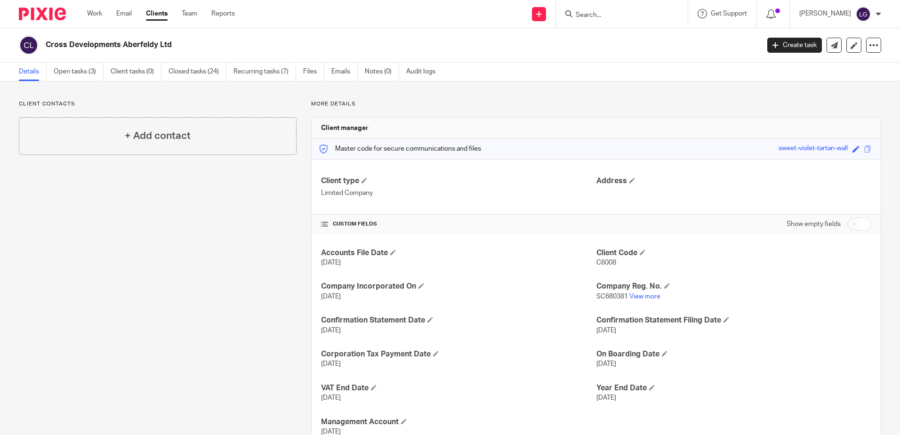  What do you see at coordinates (667, 286) in the screenshot?
I see `span: Edit Company Reg. No.` at bounding box center [667, 286].